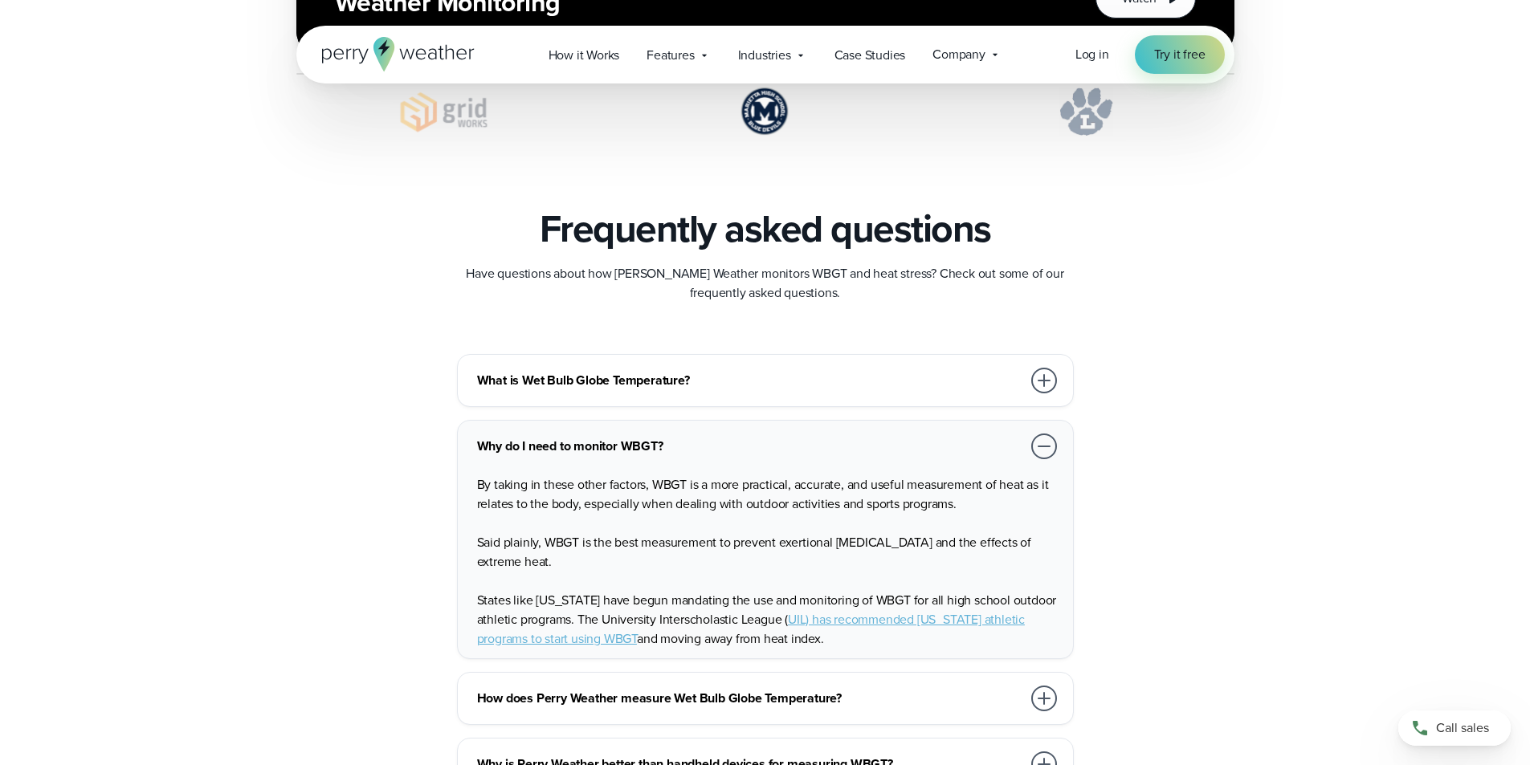 The width and height of the screenshot is (1530, 765). What do you see at coordinates (765, 229) in the screenshot?
I see `h2: Frequently asked questions` at bounding box center [765, 229].